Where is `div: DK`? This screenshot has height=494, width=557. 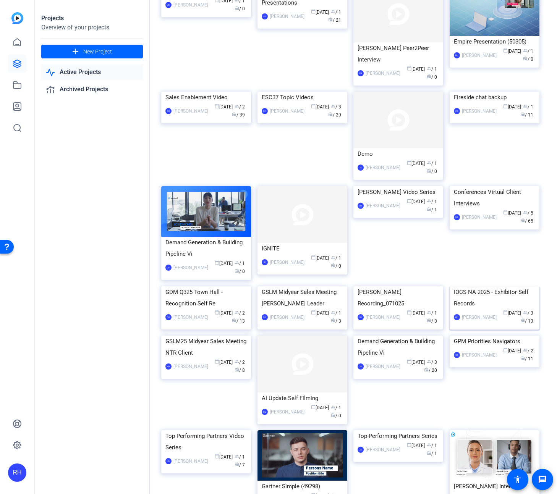
div: DK is located at coordinates (265, 318).